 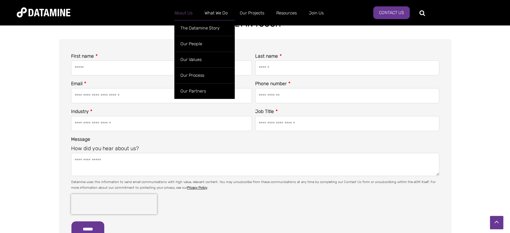 I want to click on span: First name, so click(x=82, y=56).